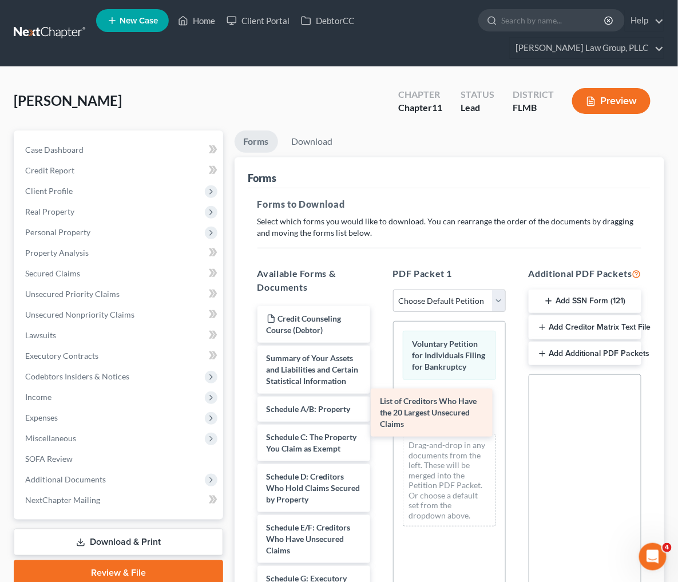 The height and width of the screenshot is (582, 678). I want to click on a: NextChapter Mailing, so click(120, 500).